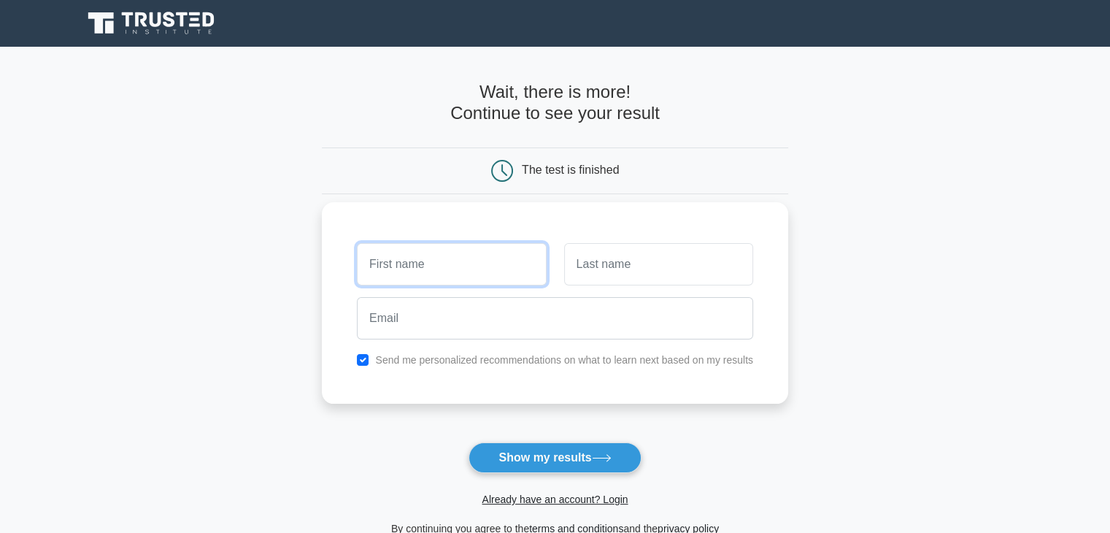  What do you see at coordinates (564, 360) in the screenshot?
I see `label: Send me personalized recommendations on what to learn next based on my results` at bounding box center [564, 360].